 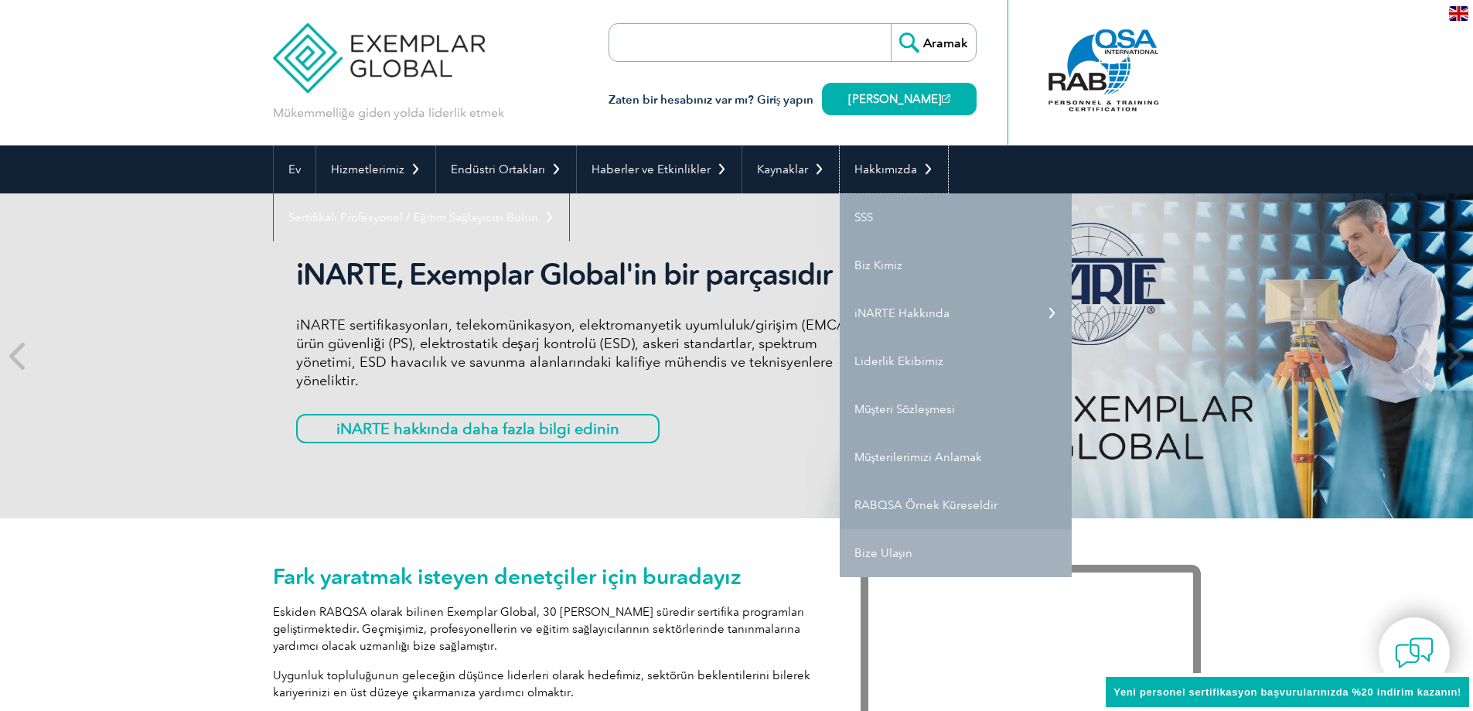 What do you see at coordinates (933, 43) in the screenshot?
I see `input: Aramak` at bounding box center [933, 43].